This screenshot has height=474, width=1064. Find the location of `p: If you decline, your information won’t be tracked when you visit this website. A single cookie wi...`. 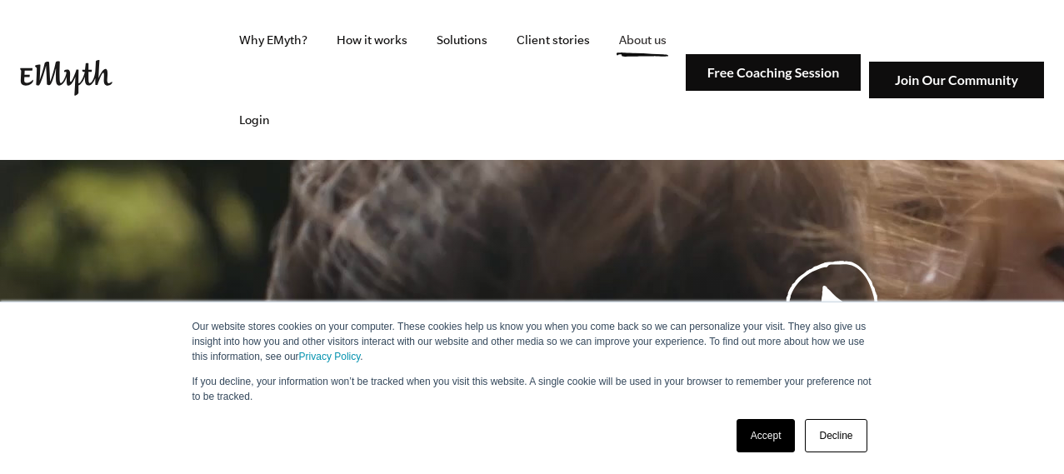

p: If you decline, your information won’t be tracked when you visit this website. A single cookie wi... is located at coordinates (532, 389).